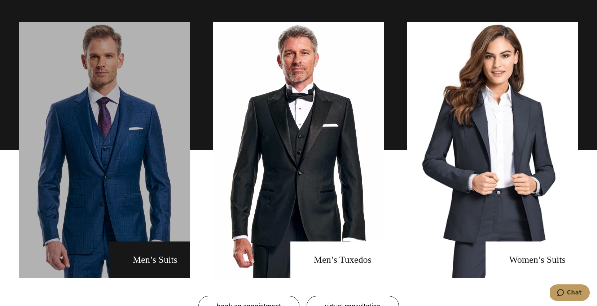  I want to click on a: men's tuxedos, so click(298, 150).